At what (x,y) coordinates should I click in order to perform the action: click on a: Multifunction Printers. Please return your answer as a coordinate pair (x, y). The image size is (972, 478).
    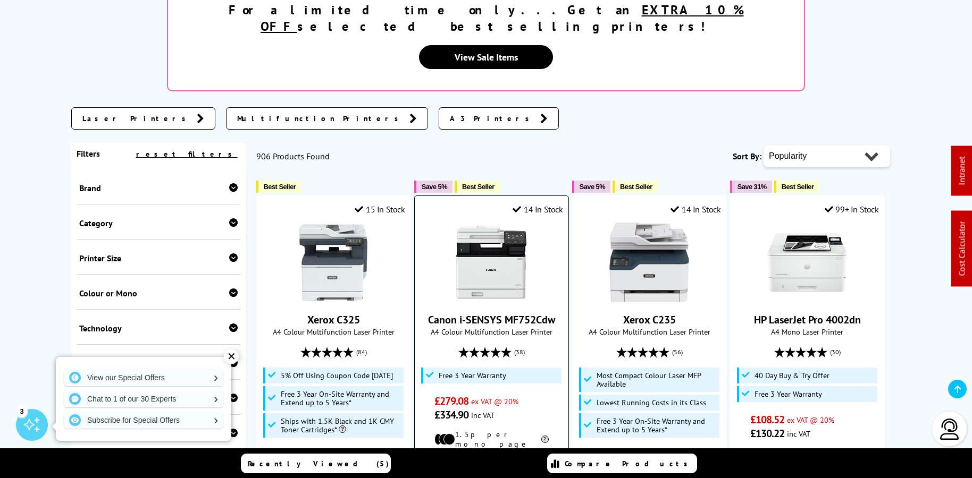
    Looking at the image, I should click on (327, 119).